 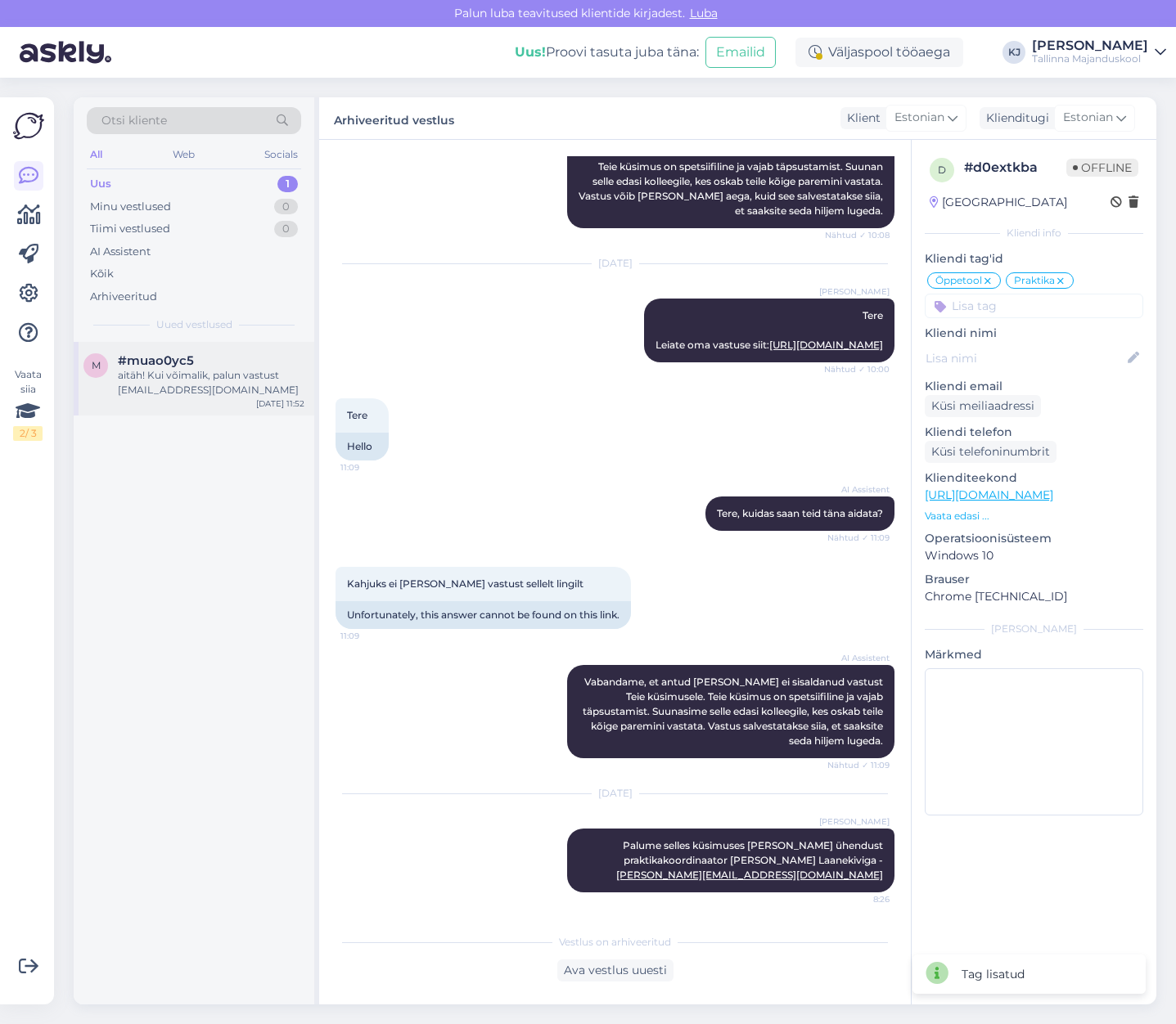 What do you see at coordinates (362, 447) in the screenshot?
I see `div: Hello` at bounding box center [362, 447].